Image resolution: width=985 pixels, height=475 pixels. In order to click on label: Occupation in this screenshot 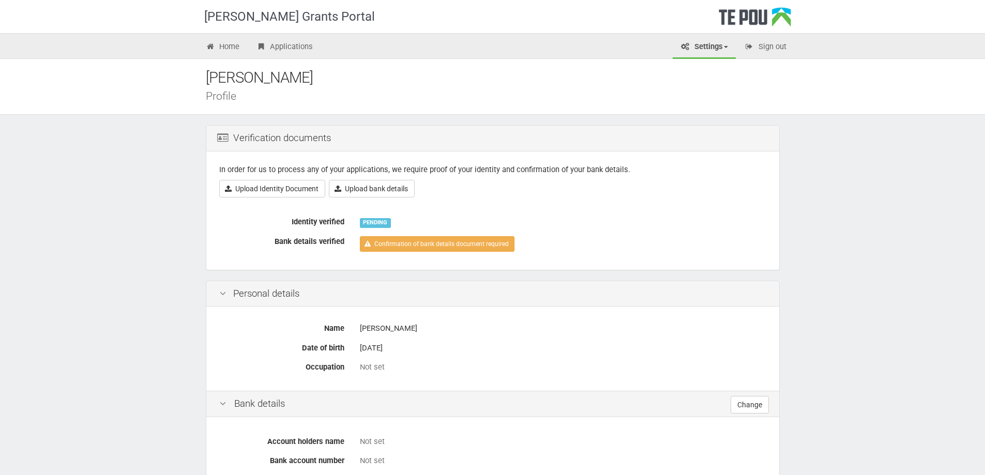, I will do `click(282, 365)`.